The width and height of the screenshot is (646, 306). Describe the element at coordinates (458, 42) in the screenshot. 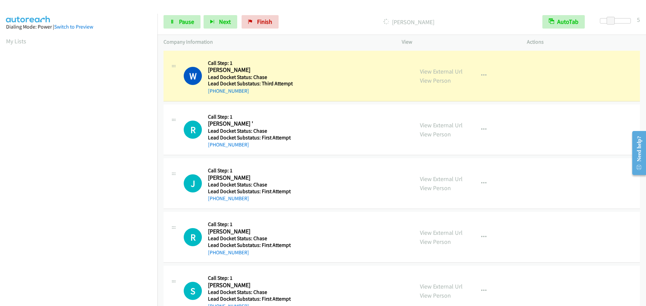

I see `p: View` at that location.